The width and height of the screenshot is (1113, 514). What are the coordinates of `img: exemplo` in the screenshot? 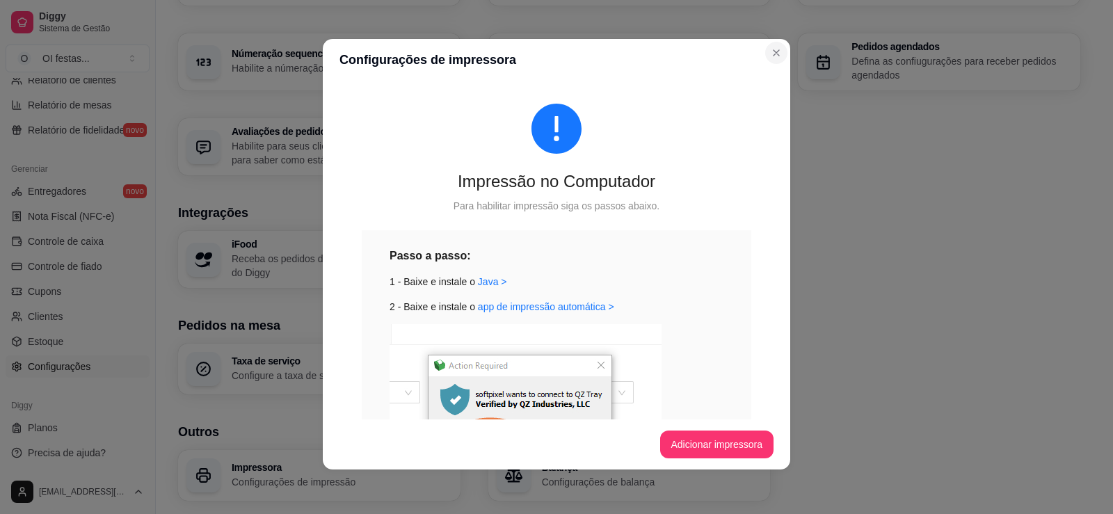 It's located at (525, 415).